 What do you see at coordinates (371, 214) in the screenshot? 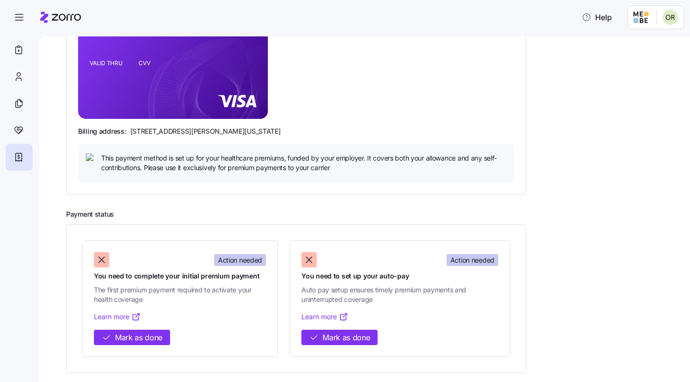
I see `h2: Payment status` at bounding box center [371, 214].